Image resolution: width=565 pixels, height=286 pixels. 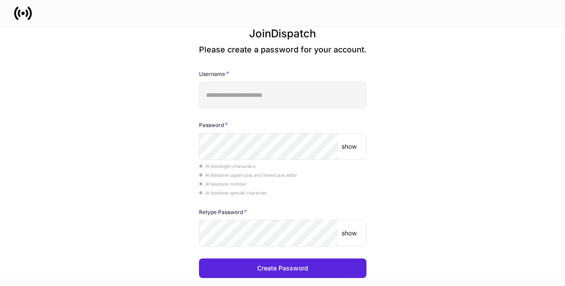 What do you see at coordinates (248, 175) in the screenshot?
I see `span: At least one uppercase and lowercase letter` at bounding box center [248, 175].